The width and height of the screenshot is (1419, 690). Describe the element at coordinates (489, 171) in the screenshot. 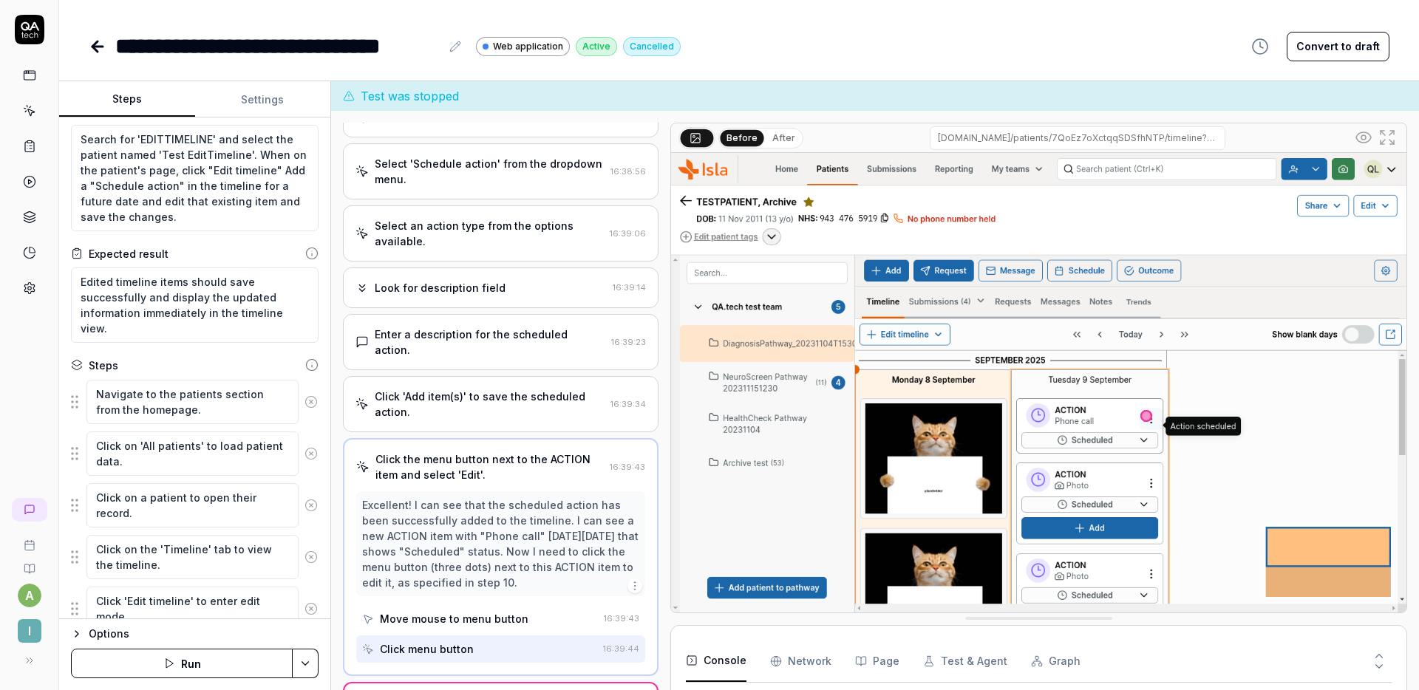

I see `div: Select 'Schedule action' from the dropdown menu.` at that location.